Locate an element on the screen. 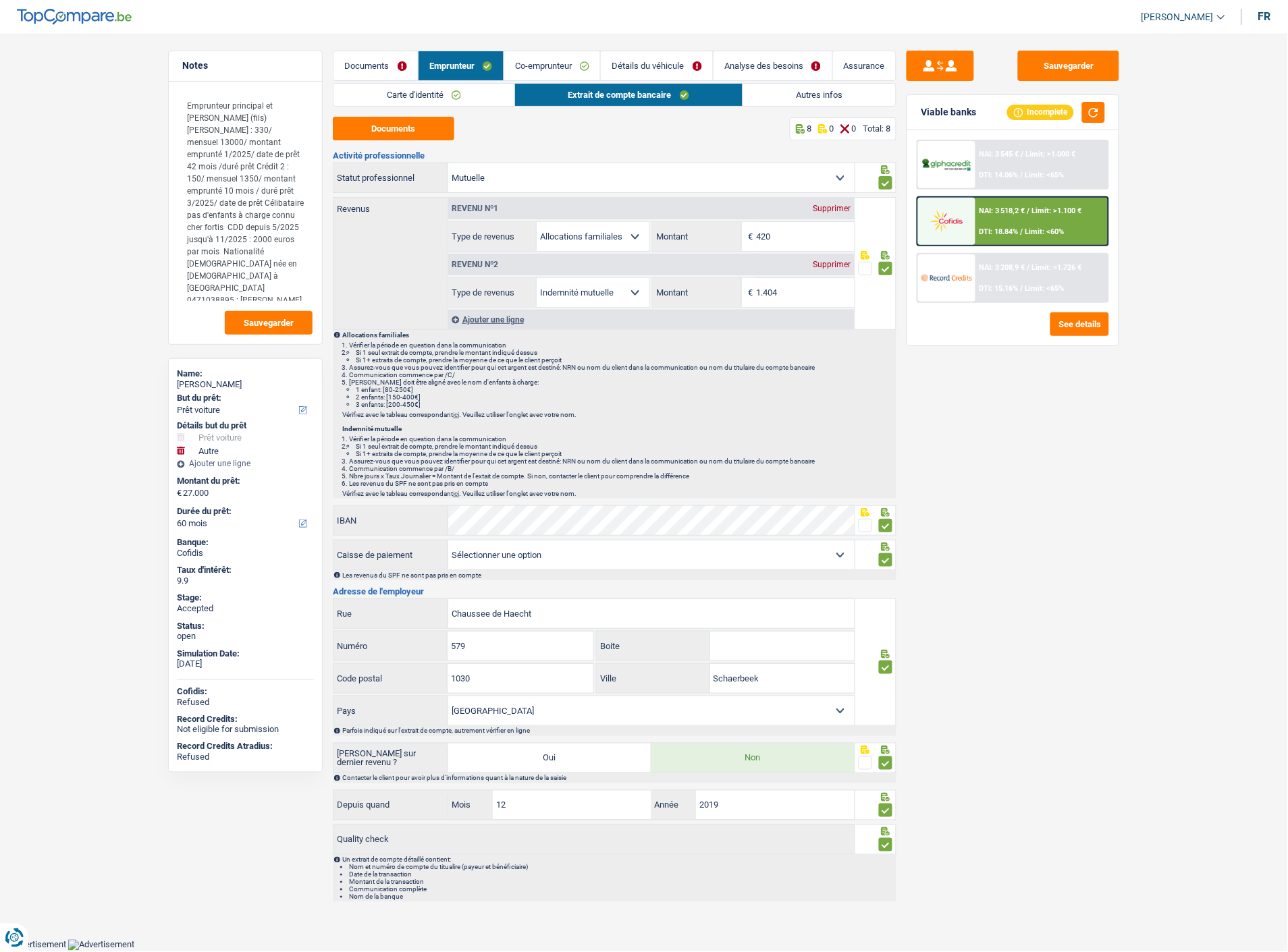 Image resolution: width=1288 pixels, height=952 pixels. label: Mois is located at coordinates (470, 805).